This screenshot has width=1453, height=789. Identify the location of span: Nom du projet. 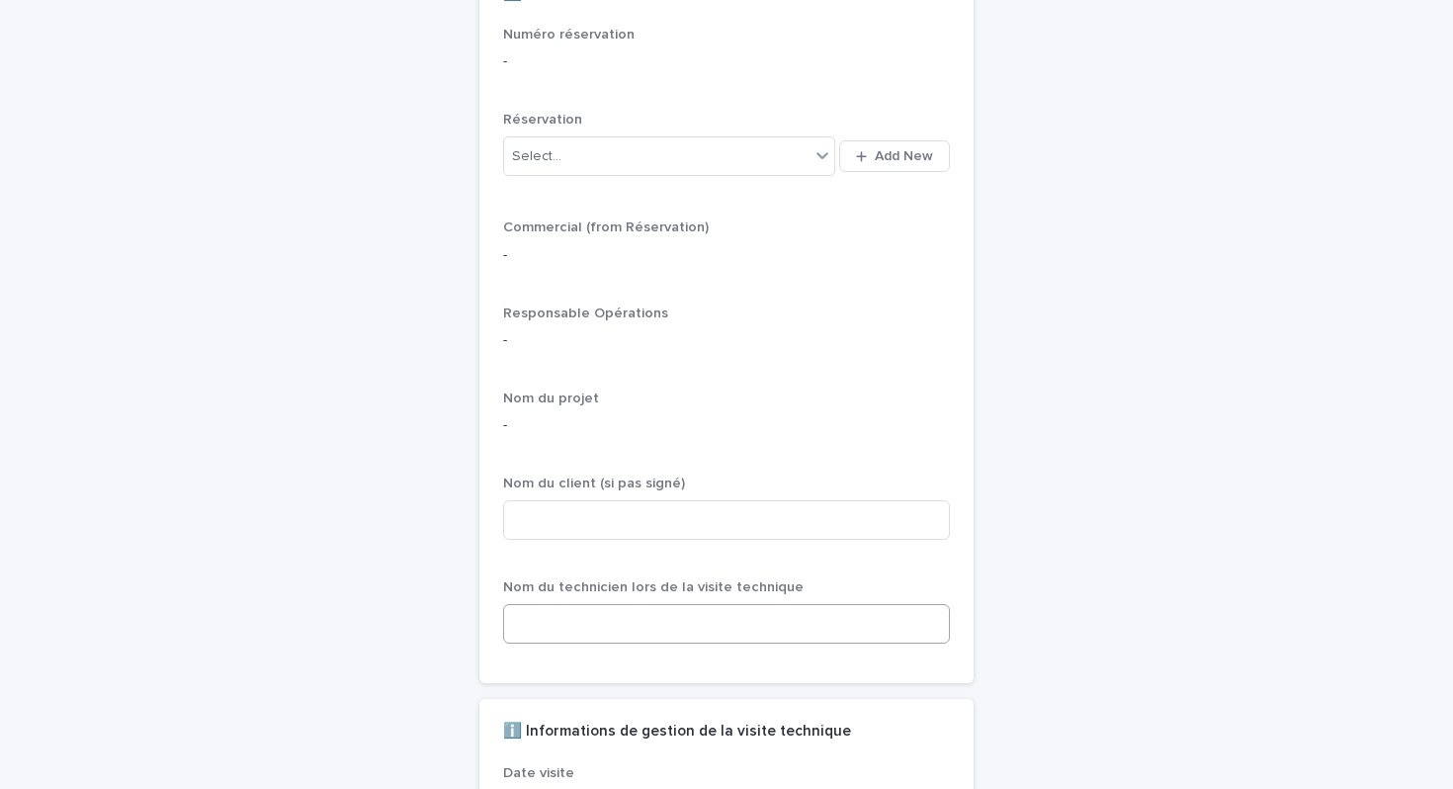
(551, 398).